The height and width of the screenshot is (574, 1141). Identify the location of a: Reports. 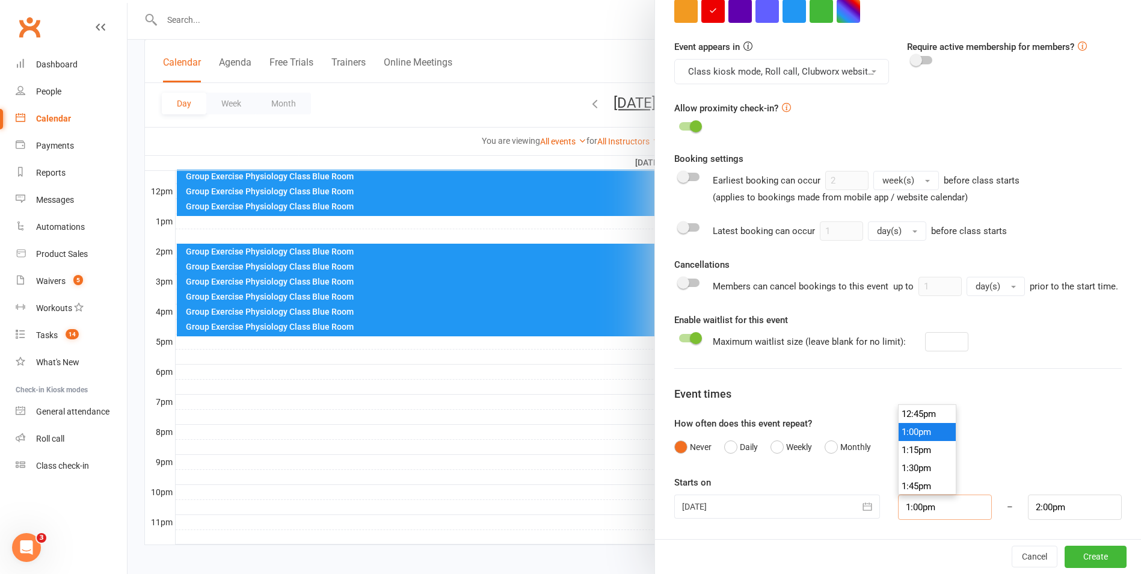
(71, 173).